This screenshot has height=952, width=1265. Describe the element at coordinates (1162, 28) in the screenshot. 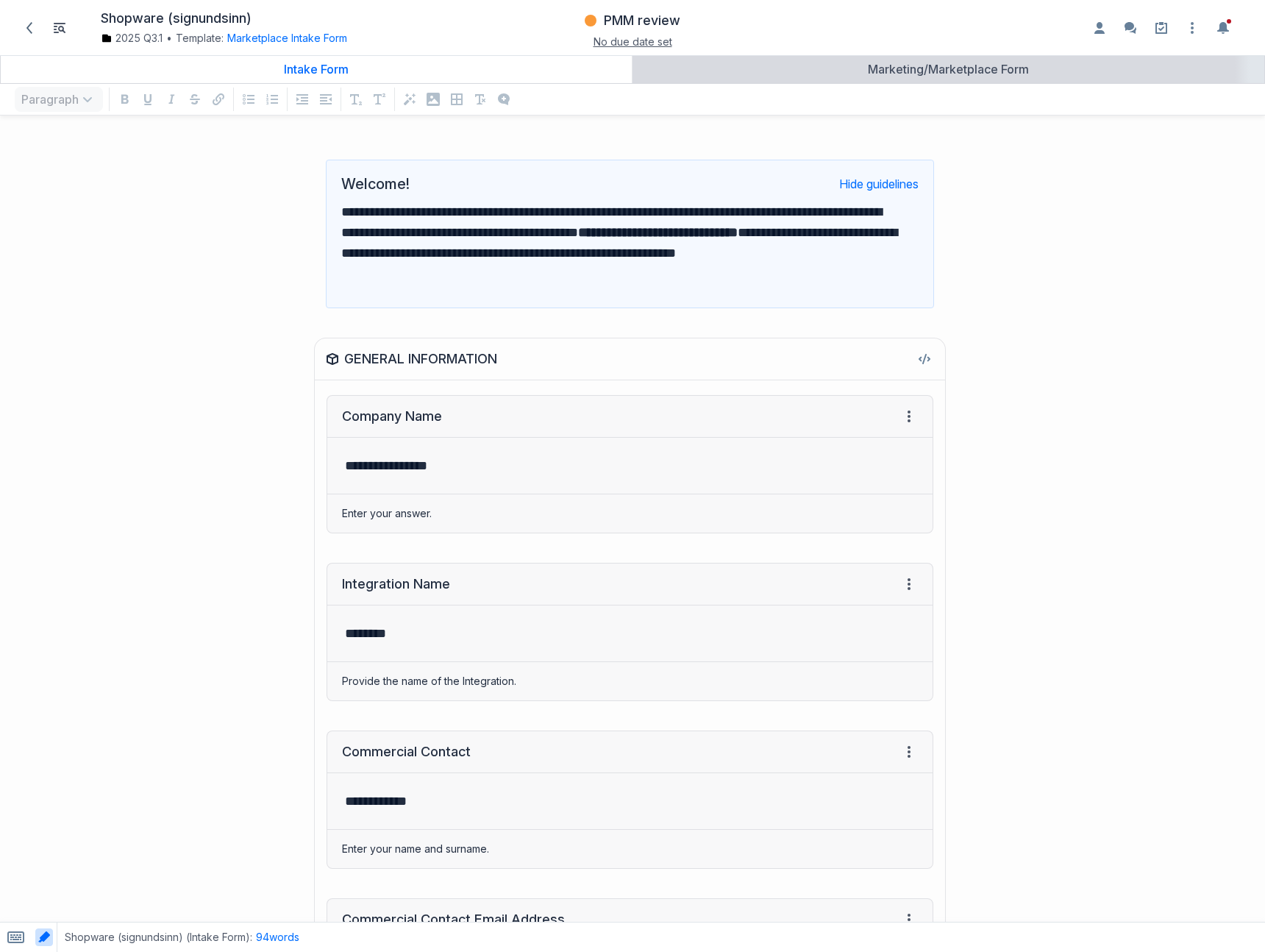

I see `a: Setup guide` at that location.